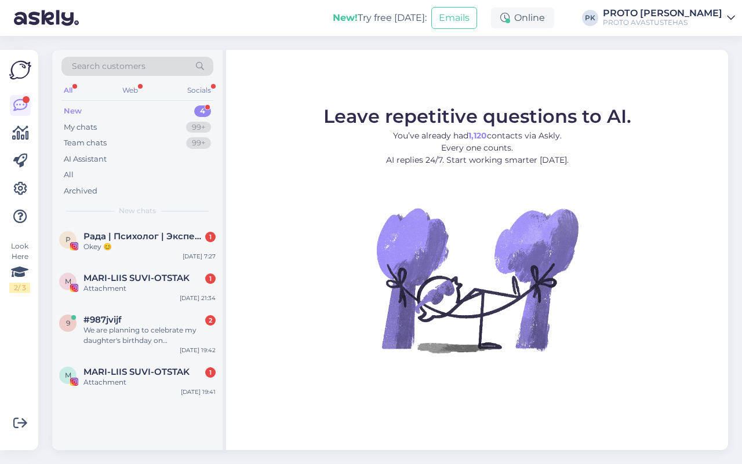 This screenshot has height=464, width=742. I want to click on span: Search customers, so click(108, 66).